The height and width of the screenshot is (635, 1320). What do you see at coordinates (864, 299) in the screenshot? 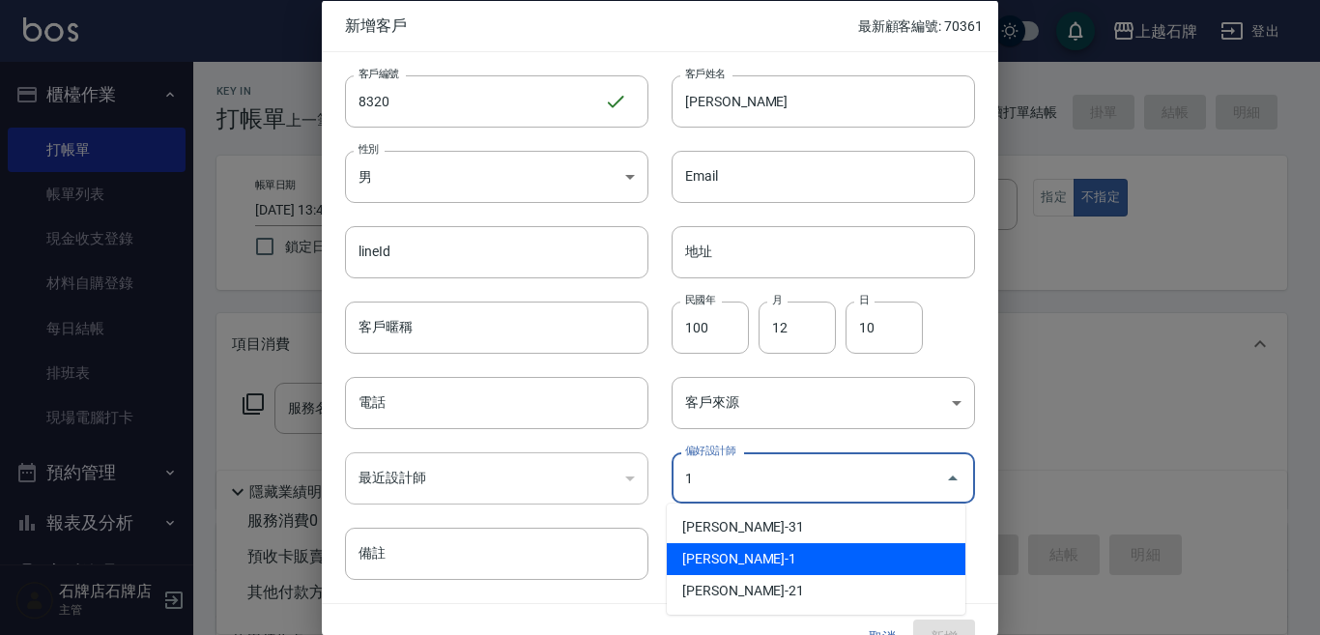
I see `label: 日` at bounding box center [864, 299].